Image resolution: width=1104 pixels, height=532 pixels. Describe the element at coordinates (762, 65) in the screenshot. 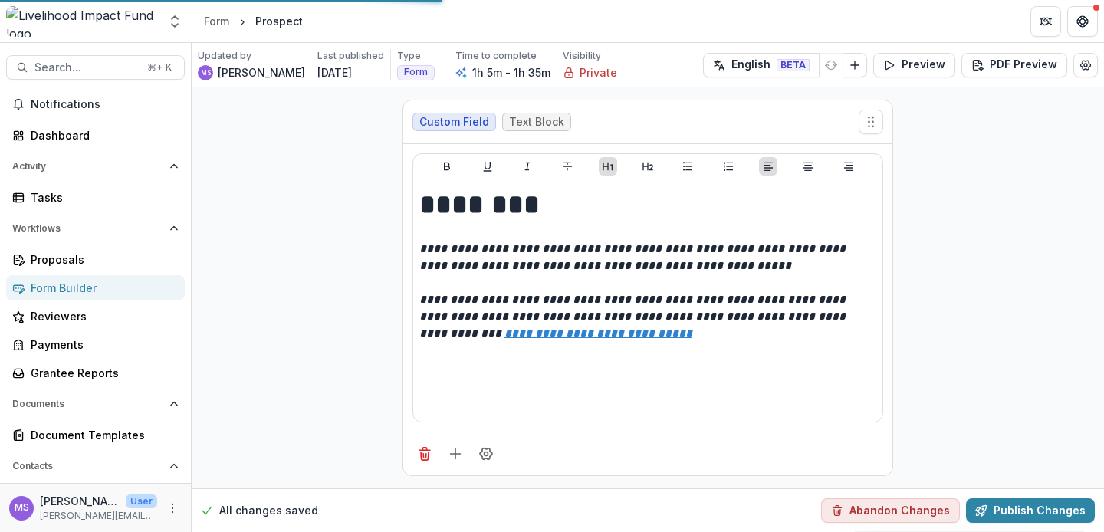

I see `button: English BETA` at that location.